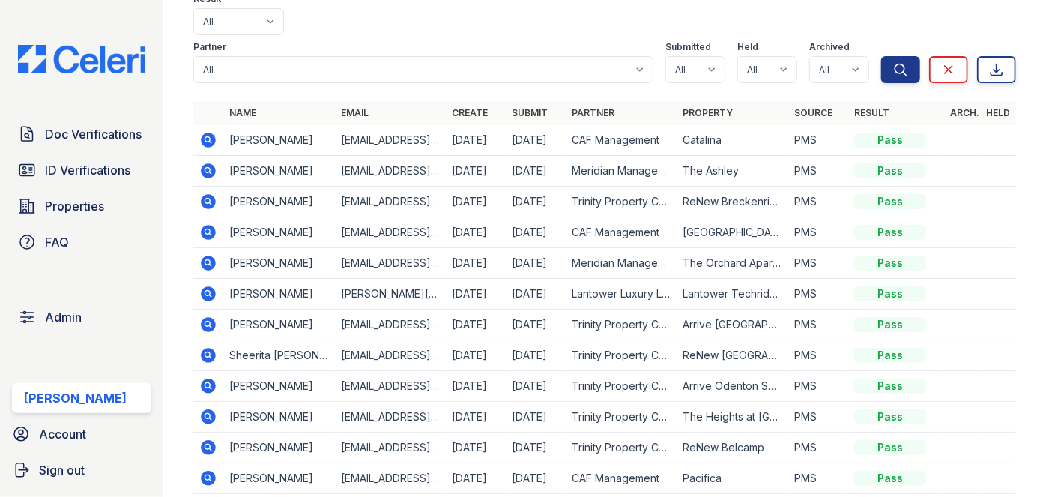 Image resolution: width=1046 pixels, height=497 pixels. I want to click on td: Arrive Odenton South, so click(733, 386).